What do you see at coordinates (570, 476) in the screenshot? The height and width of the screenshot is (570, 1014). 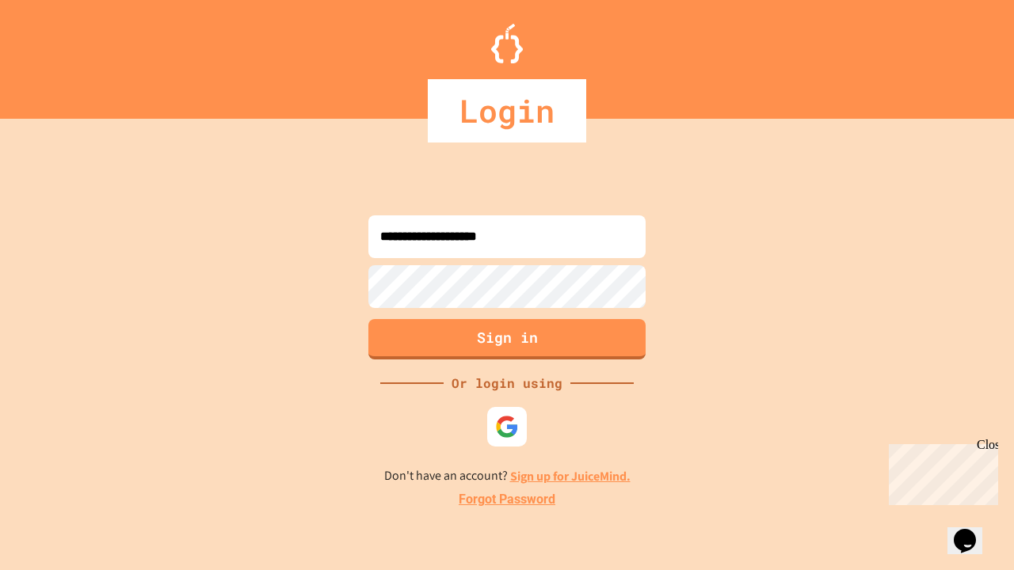 I see `a: Sign up for JuiceMind.` at bounding box center [570, 476].